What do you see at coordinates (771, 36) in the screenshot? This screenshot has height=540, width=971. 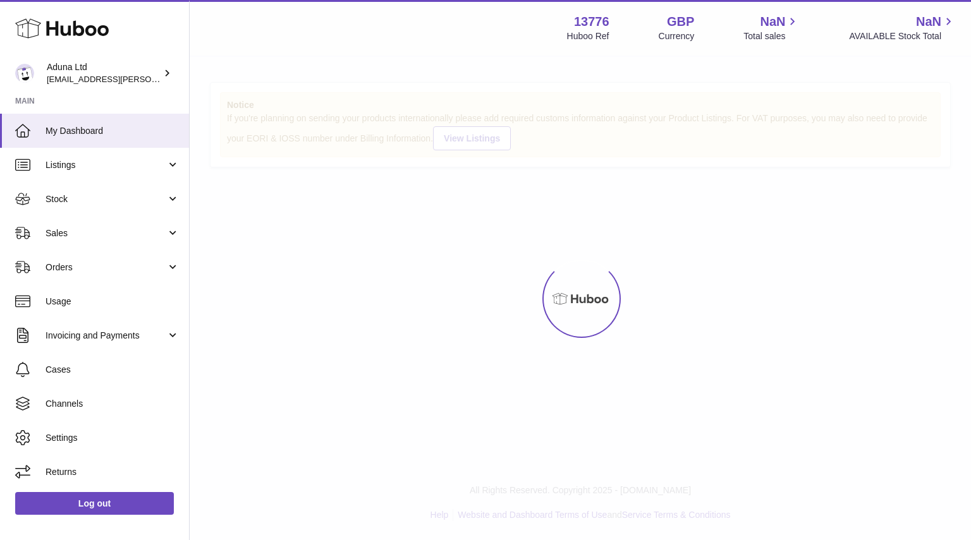 I see `span: Total sales` at bounding box center [771, 36].